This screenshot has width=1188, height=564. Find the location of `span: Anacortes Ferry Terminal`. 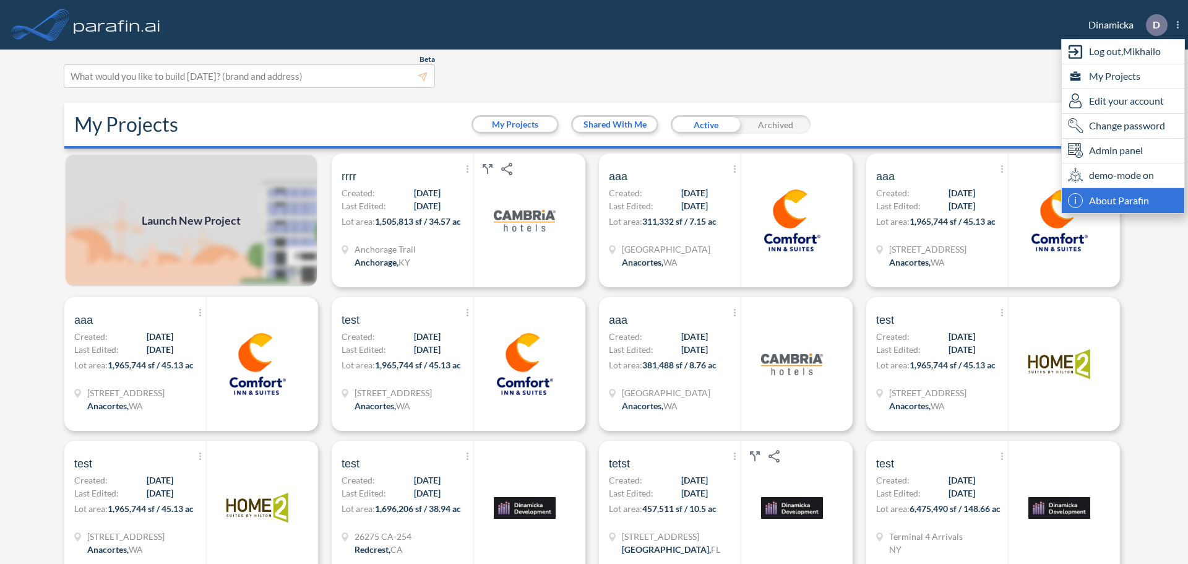

span: Anacortes Ferry Terminal is located at coordinates (666, 392).